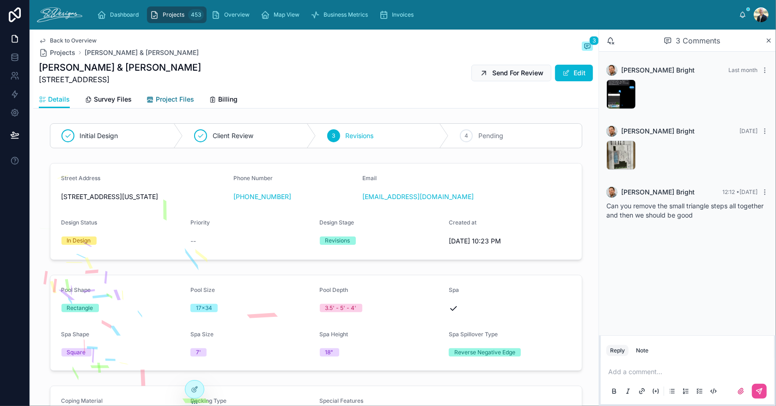 The height and width of the screenshot is (406, 776). What do you see at coordinates (81, 178) in the screenshot?
I see `span: Street Address` at bounding box center [81, 178].